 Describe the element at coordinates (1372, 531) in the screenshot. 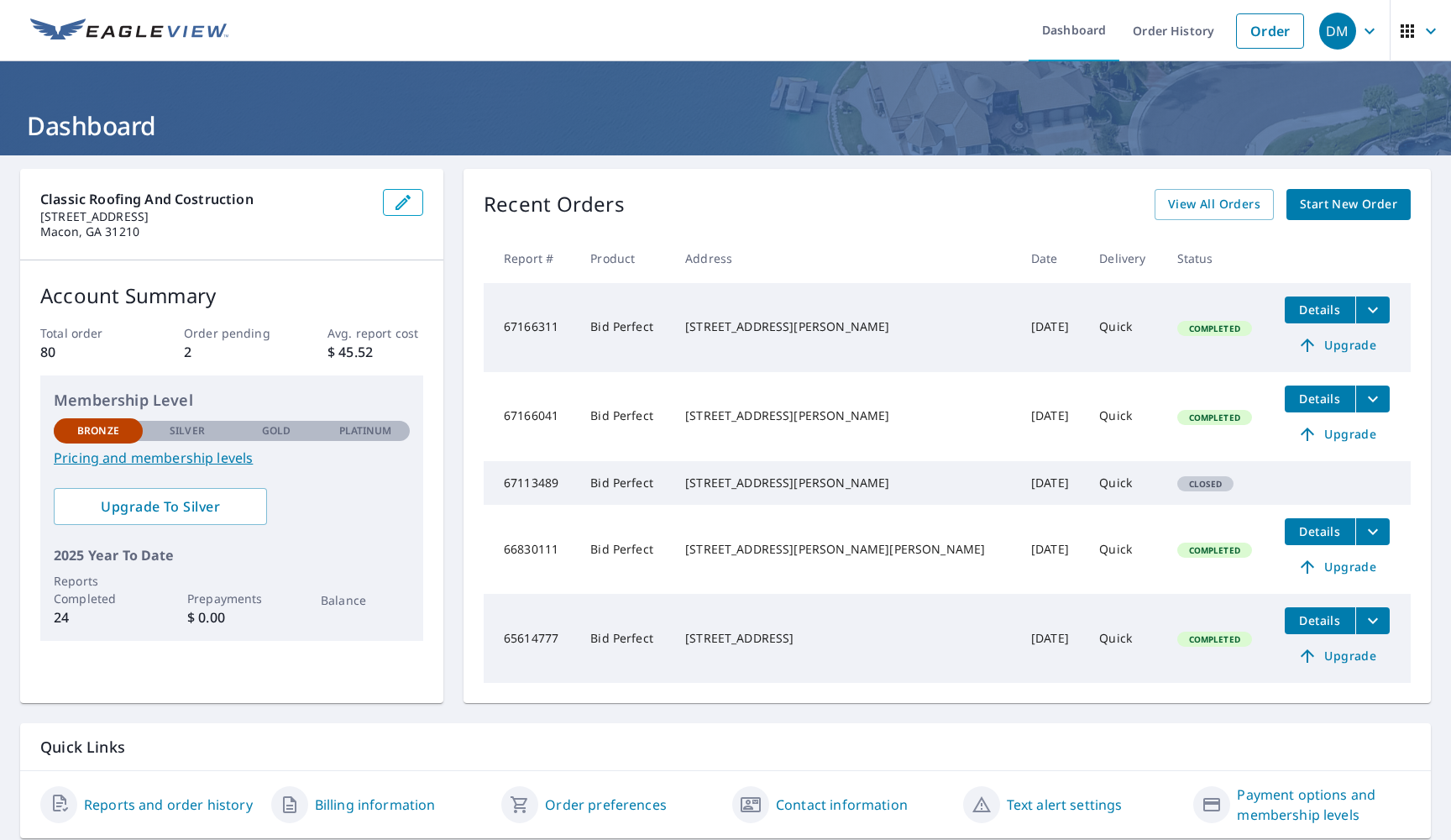

I see `button: filesDropdownBtn-66830111` at that location.